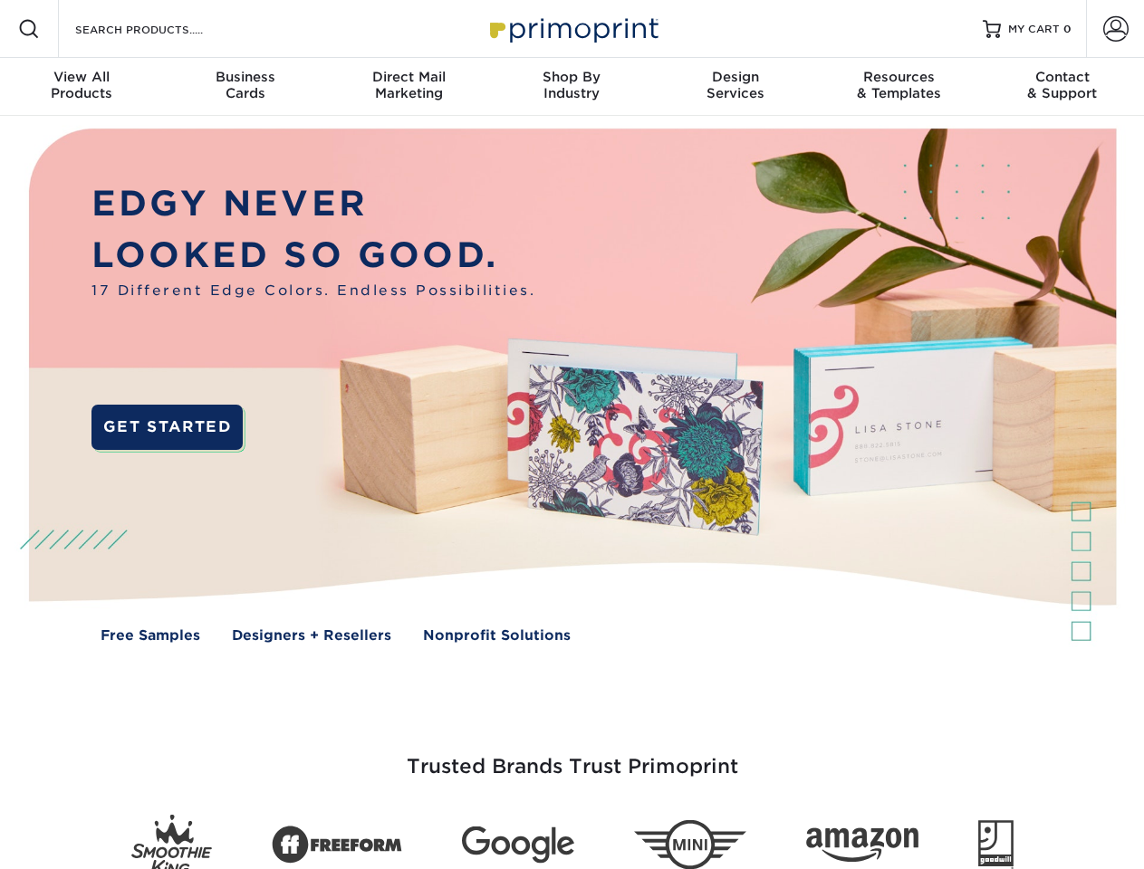  I want to click on a: Shop ByIndustry, so click(571, 87).